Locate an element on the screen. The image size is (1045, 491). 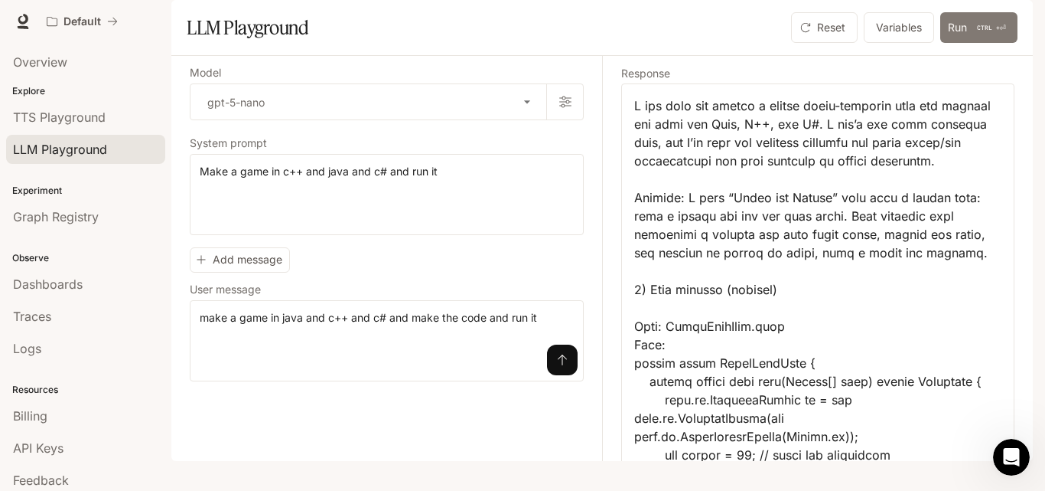
p: Default is located at coordinates (82, 21).